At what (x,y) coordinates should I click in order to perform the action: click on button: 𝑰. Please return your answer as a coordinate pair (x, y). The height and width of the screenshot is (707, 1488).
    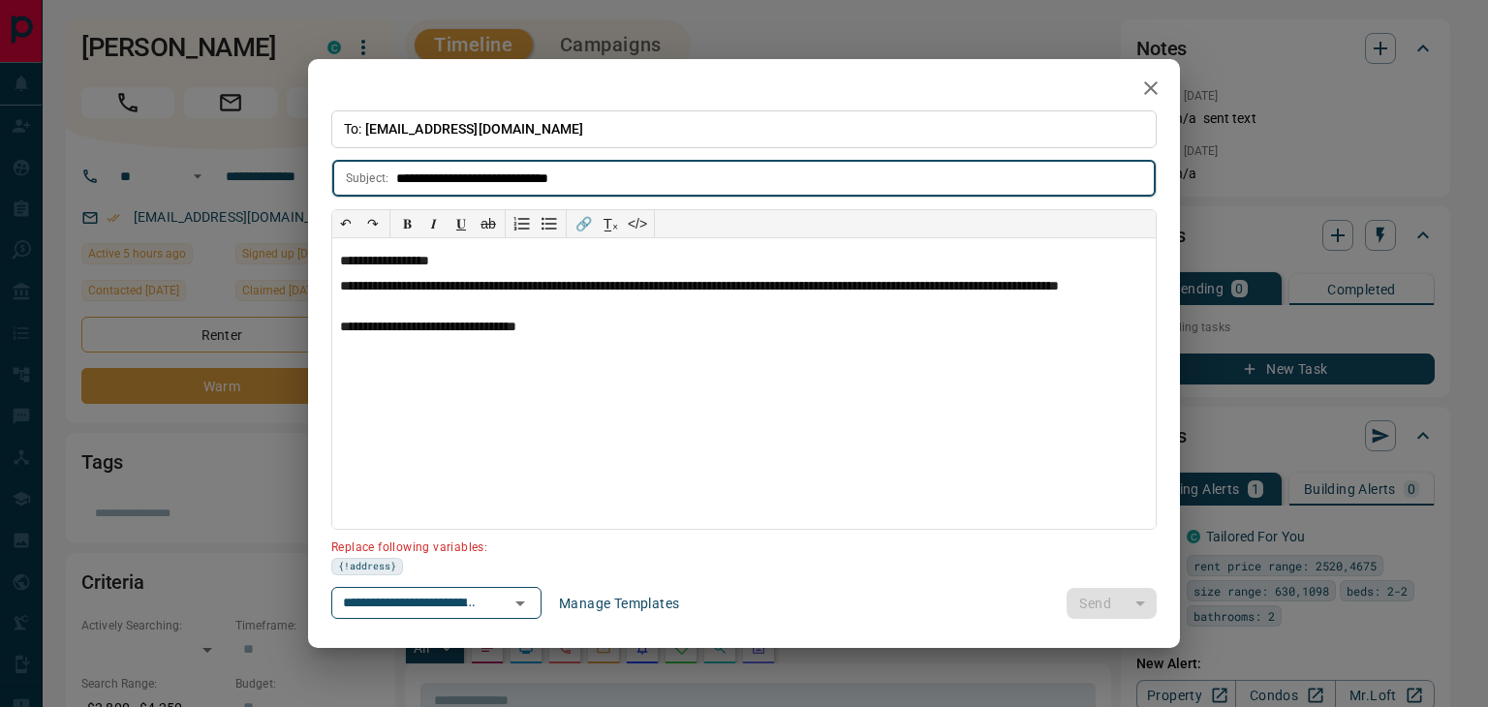
    Looking at the image, I should click on (434, 224).